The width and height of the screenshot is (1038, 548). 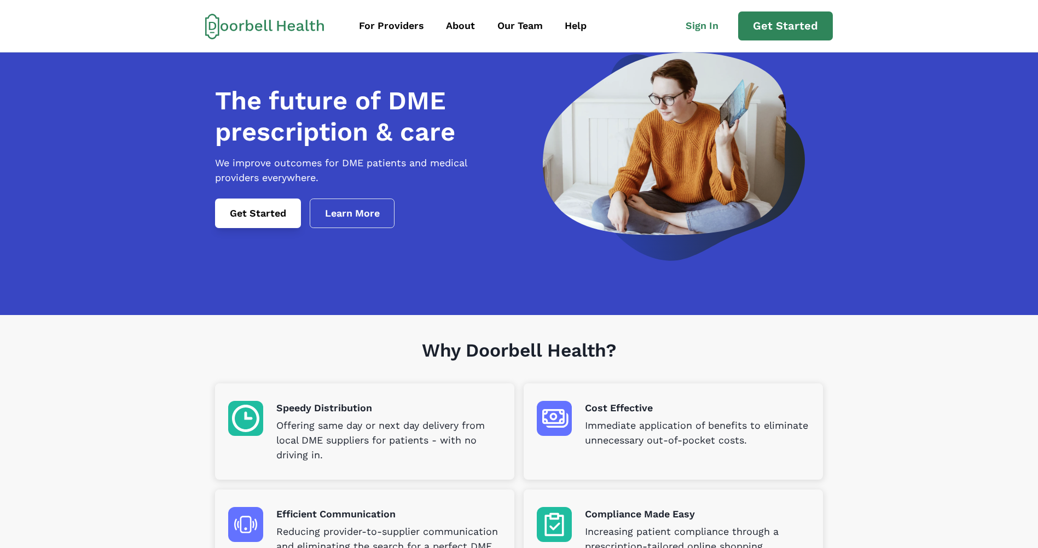 What do you see at coordinates (707, 26) in the screenshot?
I see `a: Sign In` at bounding box center [707, 26].